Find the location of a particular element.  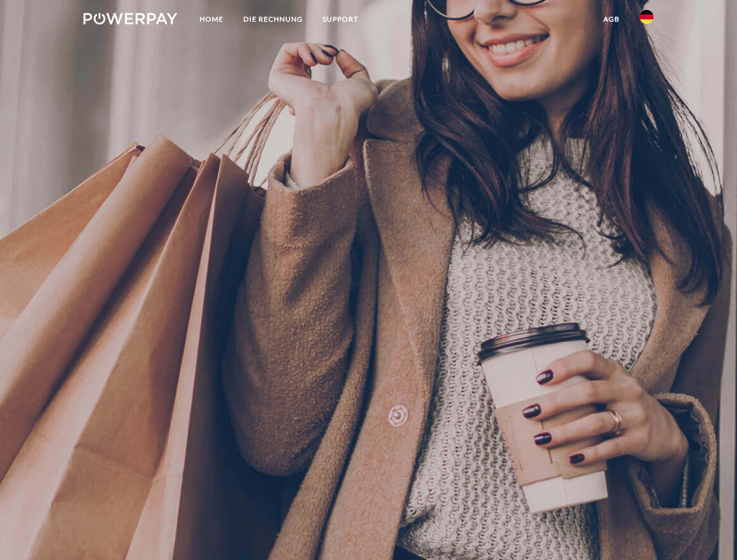

a: DIE RECHNUNG is located at coordinates (273, 19).